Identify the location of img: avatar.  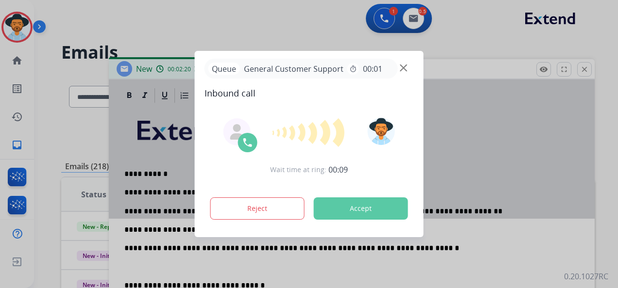
(381, 132).